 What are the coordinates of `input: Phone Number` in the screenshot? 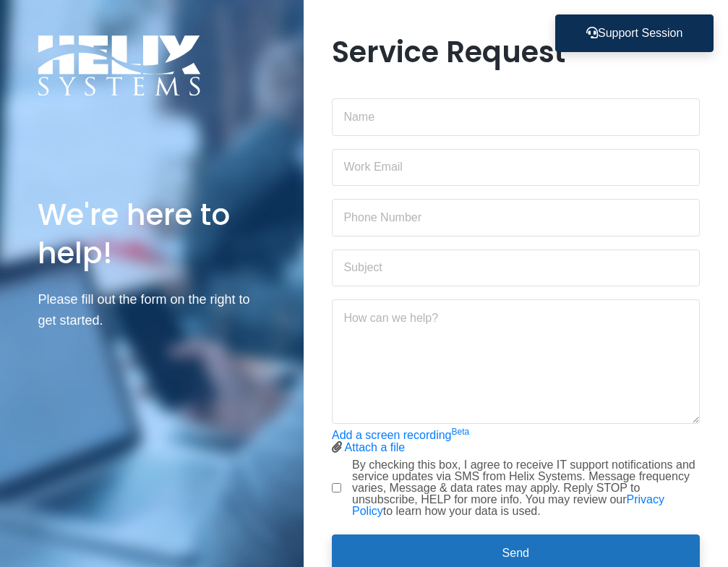 It's located at (515, 217).